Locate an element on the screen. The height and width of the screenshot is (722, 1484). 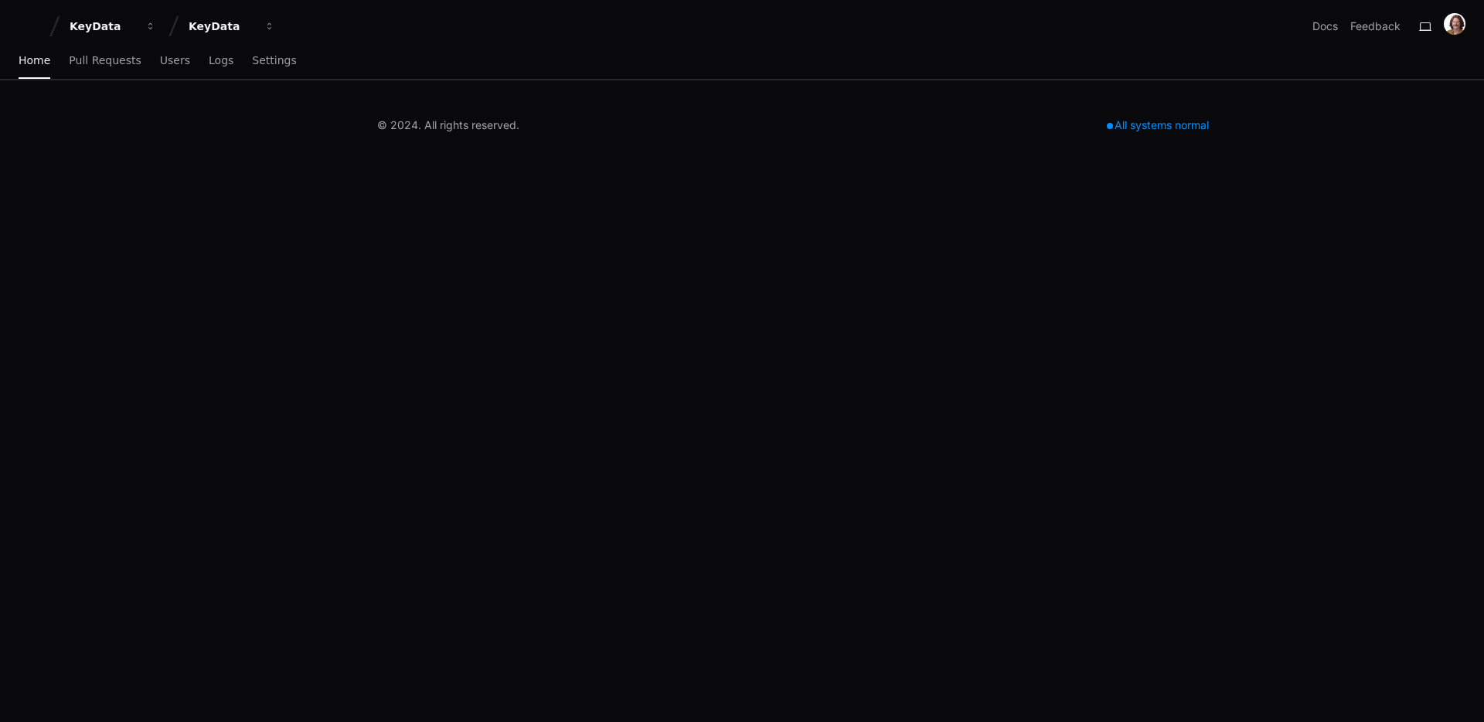
span: Users is located at coordinates (175, 60).